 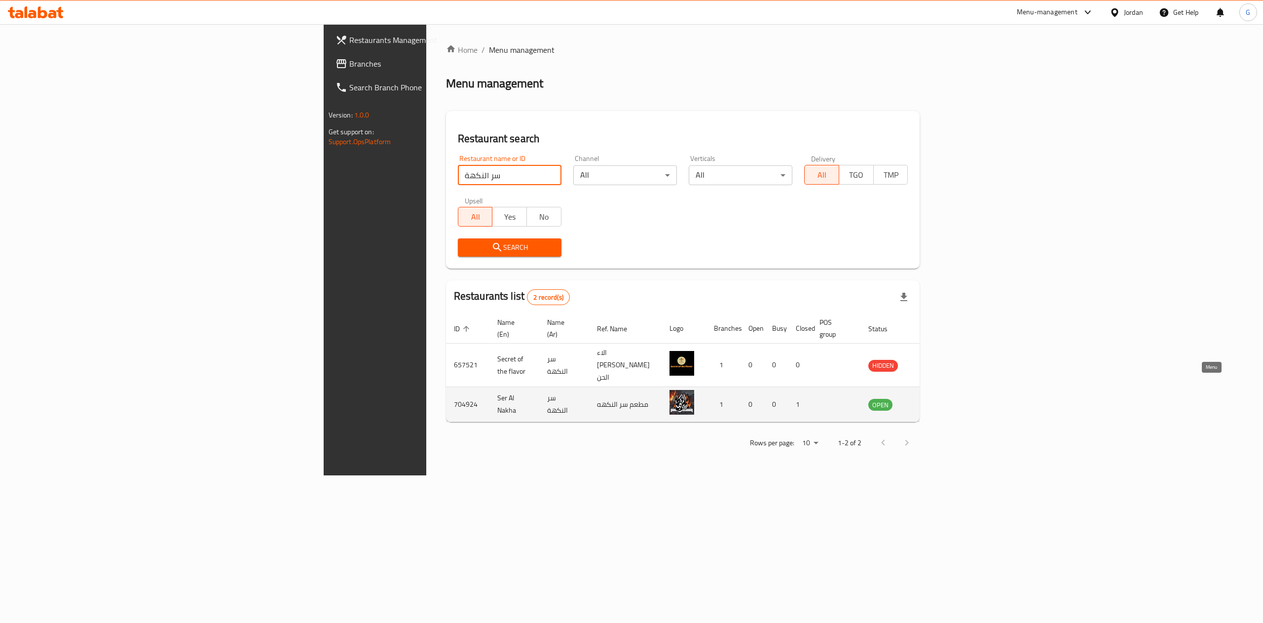 I want to click on button: No, so click(x=544, y=217).